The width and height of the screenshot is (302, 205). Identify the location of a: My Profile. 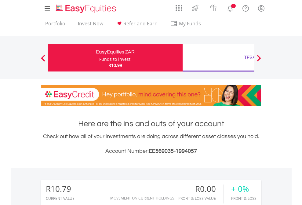
(261, 8).